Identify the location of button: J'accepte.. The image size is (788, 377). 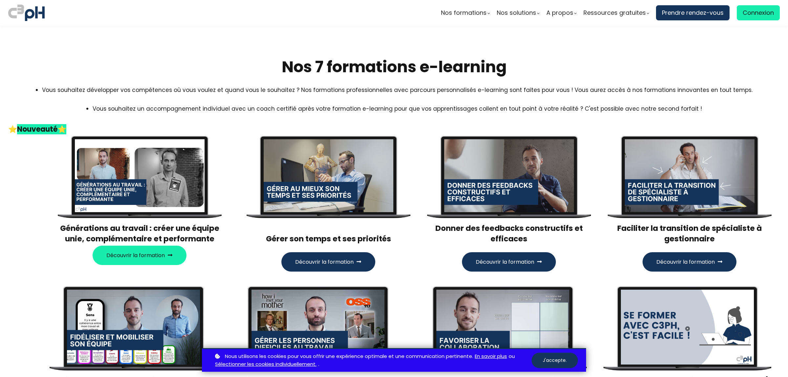
(554, 360).